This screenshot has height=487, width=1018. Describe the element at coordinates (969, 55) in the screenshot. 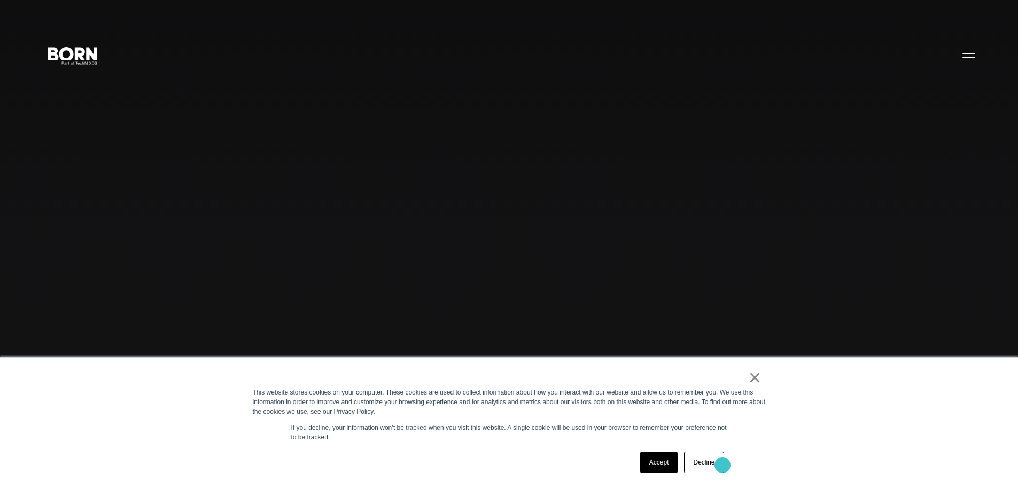

I see `button: Open` at that location.